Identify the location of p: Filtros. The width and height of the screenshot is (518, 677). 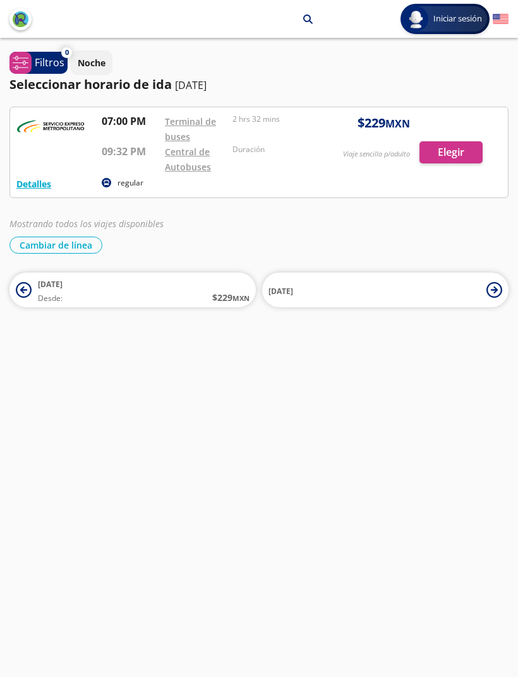
(49, 62).